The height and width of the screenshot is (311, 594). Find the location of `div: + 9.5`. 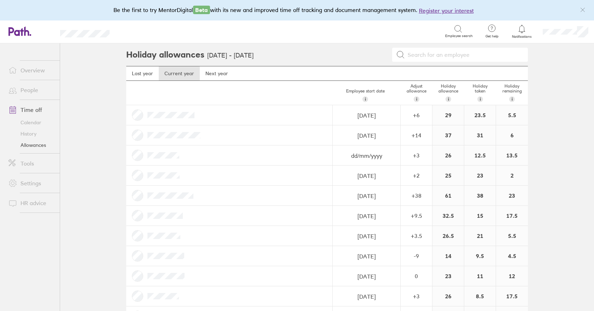

div: + 9.5 is located at coordinates (416, 216).